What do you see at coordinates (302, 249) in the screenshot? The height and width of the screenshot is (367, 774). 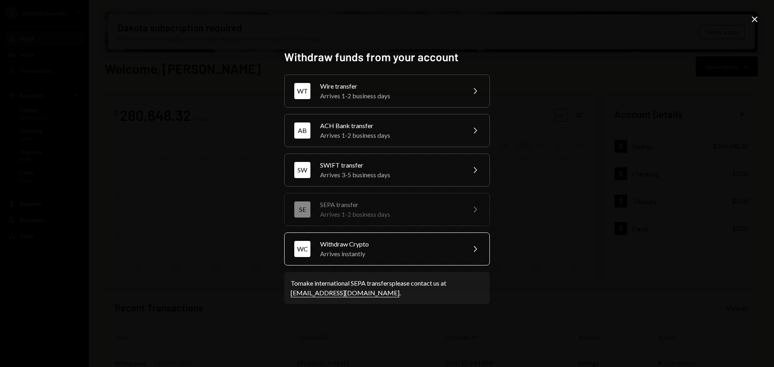 I see `div: WC` at bounding box center [302, 249].